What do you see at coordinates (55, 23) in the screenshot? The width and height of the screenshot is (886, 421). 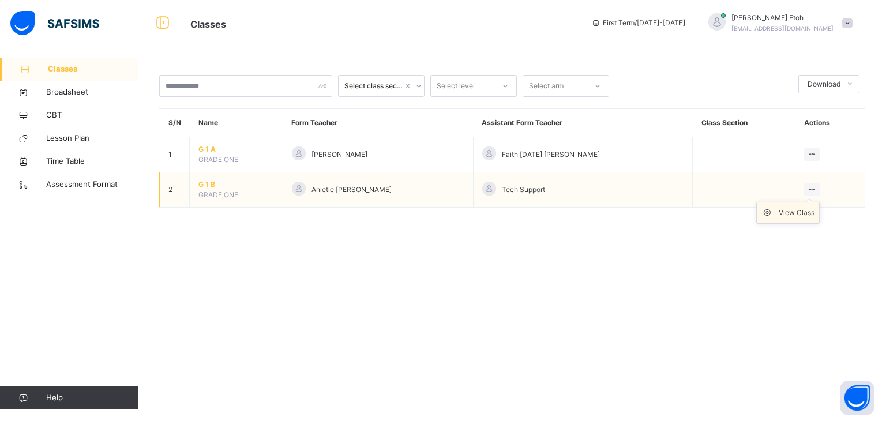 I see `img: safsims` at bounding box center [55, 23].